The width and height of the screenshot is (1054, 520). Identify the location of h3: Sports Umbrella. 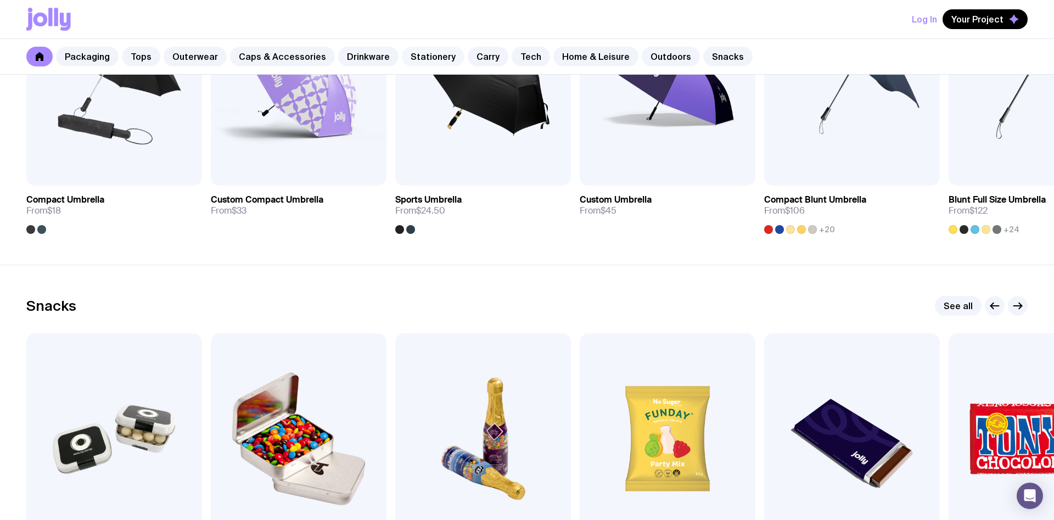
(428, 200).